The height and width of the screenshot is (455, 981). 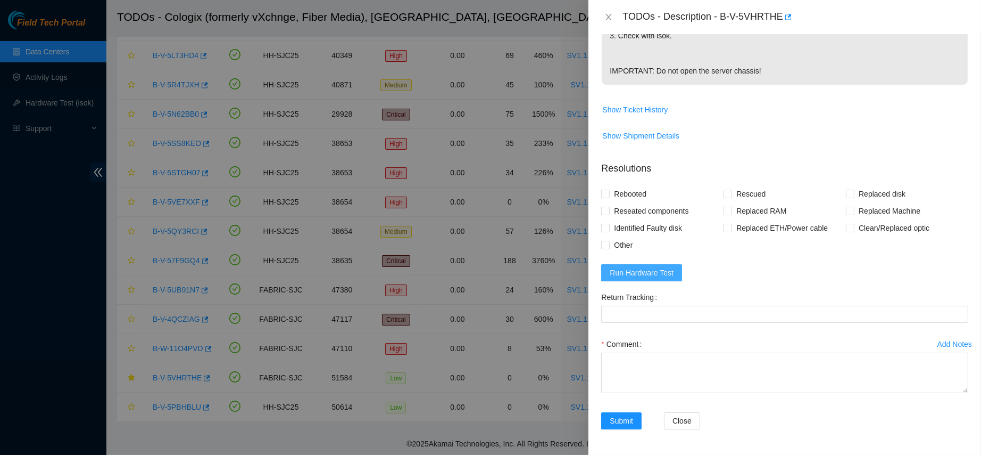 I want to click on div: TODOs - Description - B-V-5VHRTHE, so click(x=796, y=17).